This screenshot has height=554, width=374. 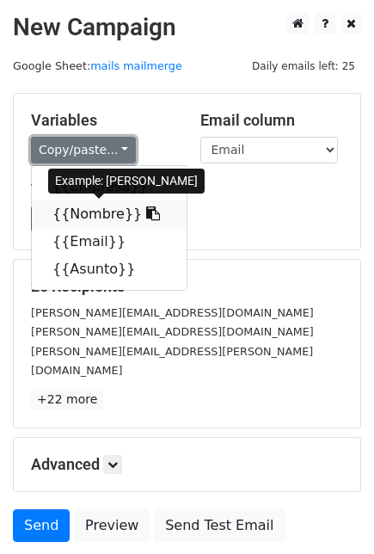 I want to click on span: Daily emails left: 25, so click(x=304, y=66).